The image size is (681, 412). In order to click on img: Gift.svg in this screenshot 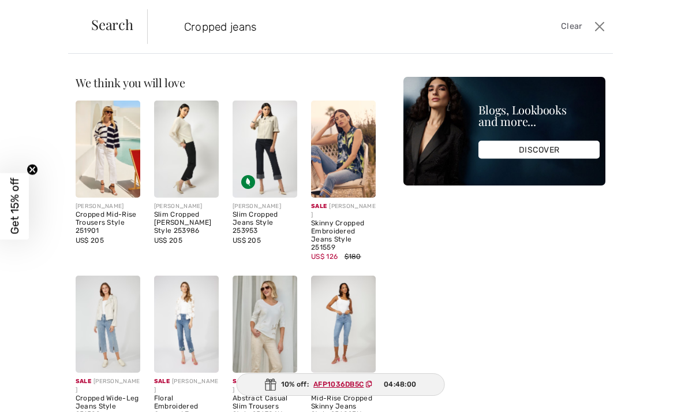, I will do `click(271, 384)`.